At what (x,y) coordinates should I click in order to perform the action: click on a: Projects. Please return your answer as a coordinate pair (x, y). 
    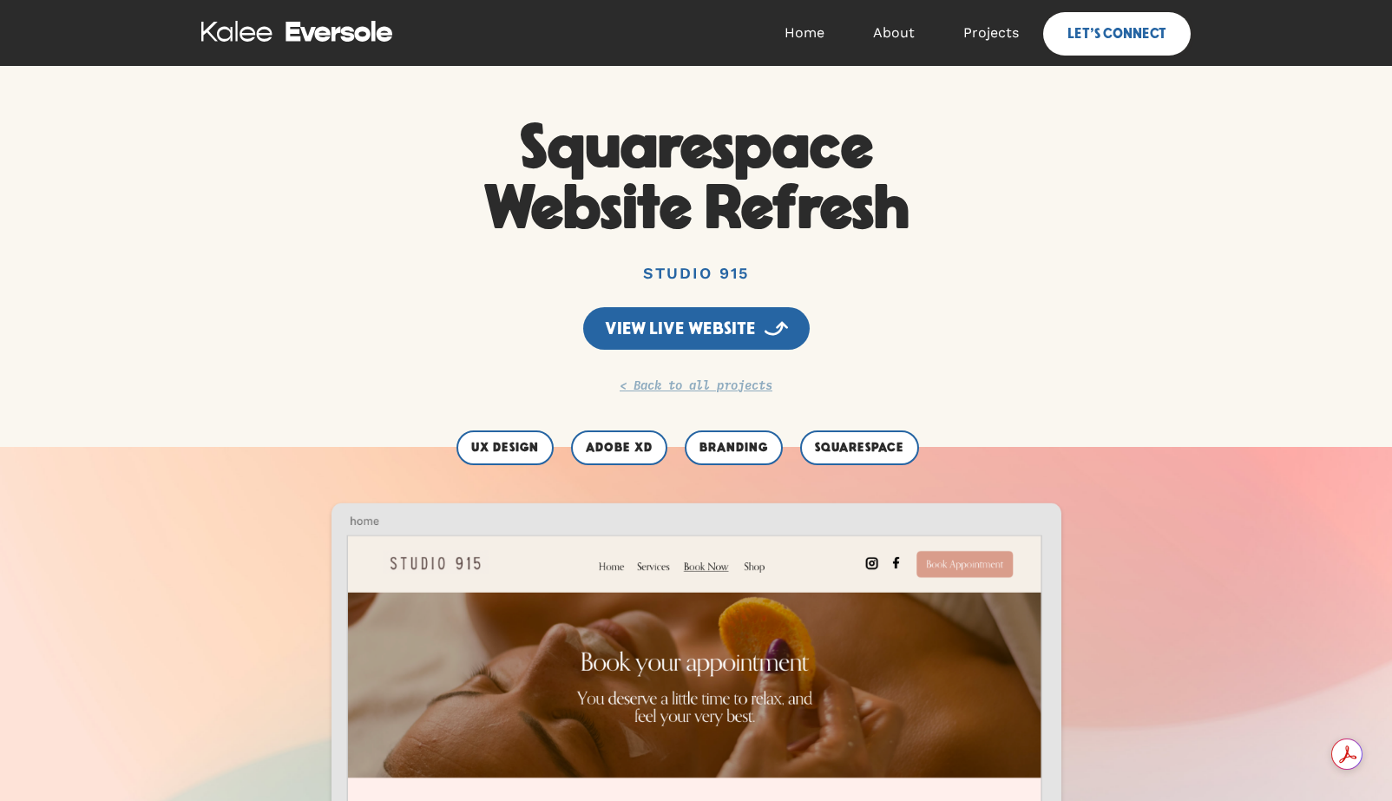
    Looking at the image, I should click on (991, 33).